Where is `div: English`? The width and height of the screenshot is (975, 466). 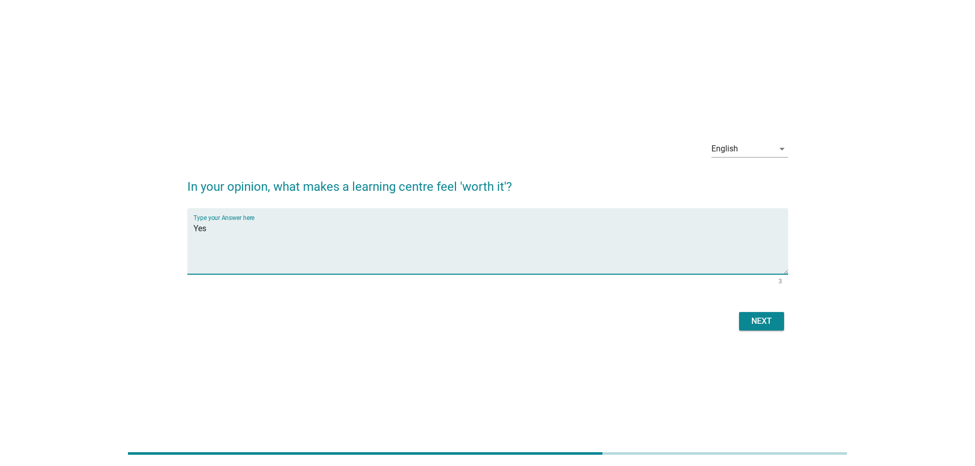
div: English is located at coordinates (725, 149).